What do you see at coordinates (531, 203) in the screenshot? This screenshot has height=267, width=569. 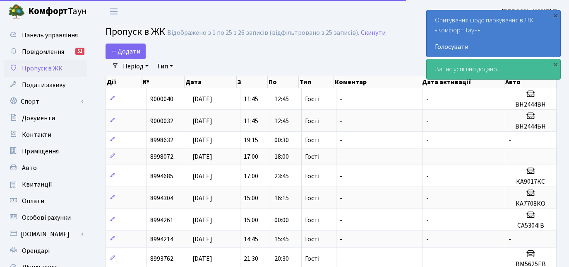 I see `h5: КА7708КО` at bounding box center [531, 203].